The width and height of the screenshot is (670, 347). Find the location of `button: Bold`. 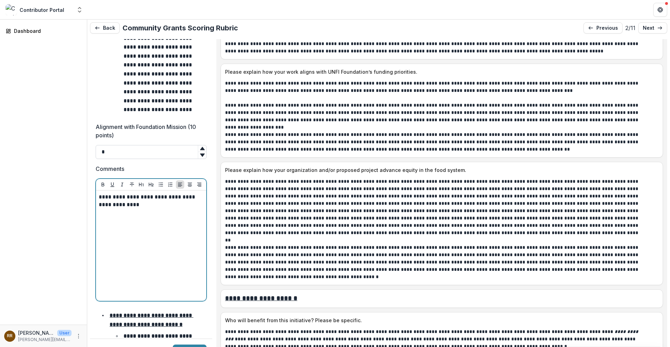

button: Bold is located at coordinates (103, 184).